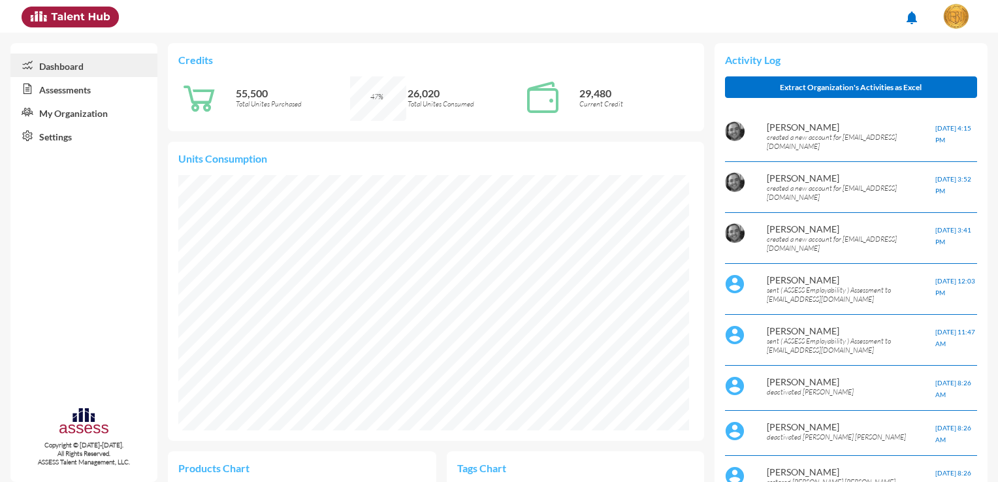 This screenshot has height=482, width=998. What do you see at coordinates (240, 468) in the screenshot?
I see `p: Products Chart` at bounding box center [240, 468].